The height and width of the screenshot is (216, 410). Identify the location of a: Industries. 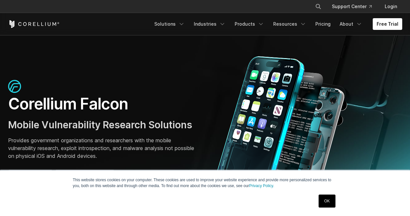
(210, 24).